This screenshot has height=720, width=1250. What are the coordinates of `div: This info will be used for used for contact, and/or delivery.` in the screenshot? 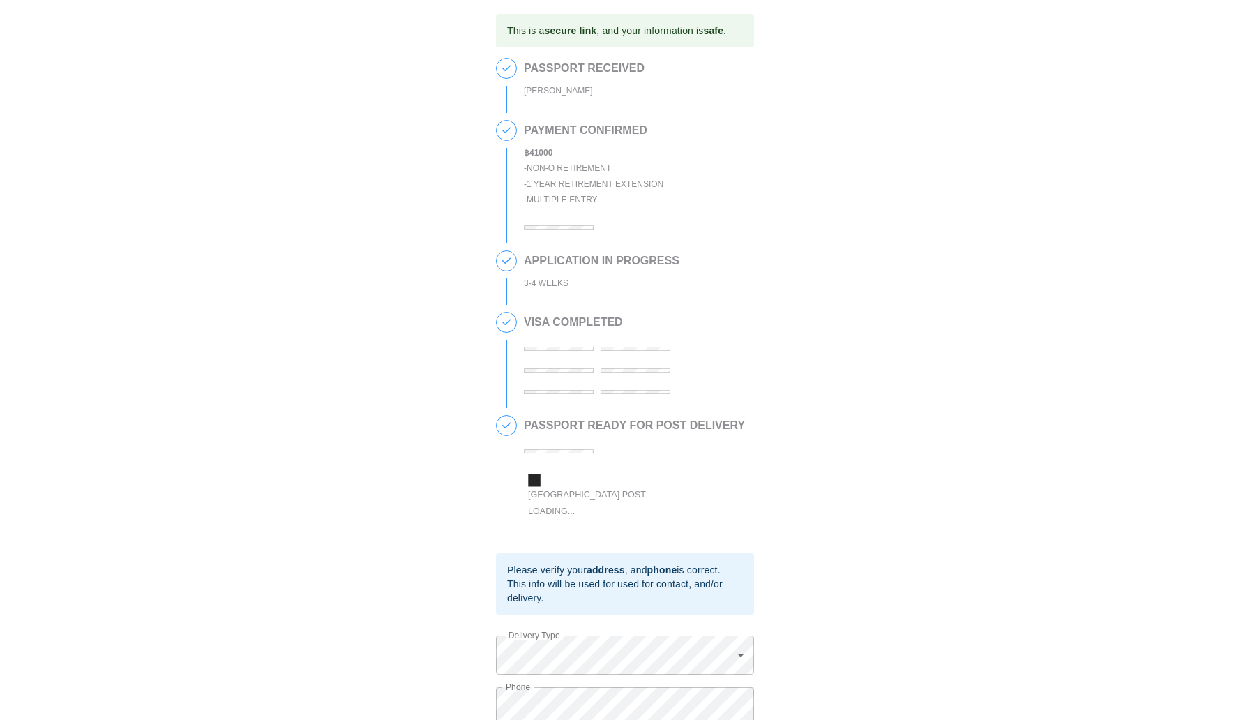 It's located at (625, 591).